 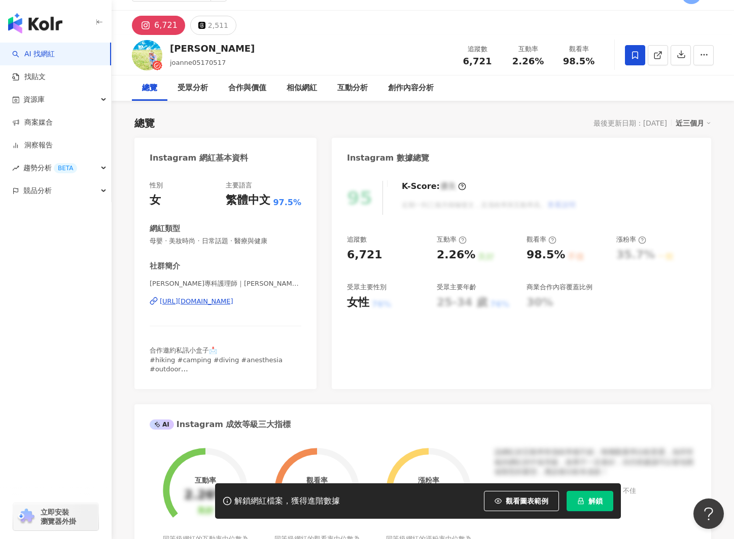 I want to click on img: chrome extension, so click(x=26, y=517).